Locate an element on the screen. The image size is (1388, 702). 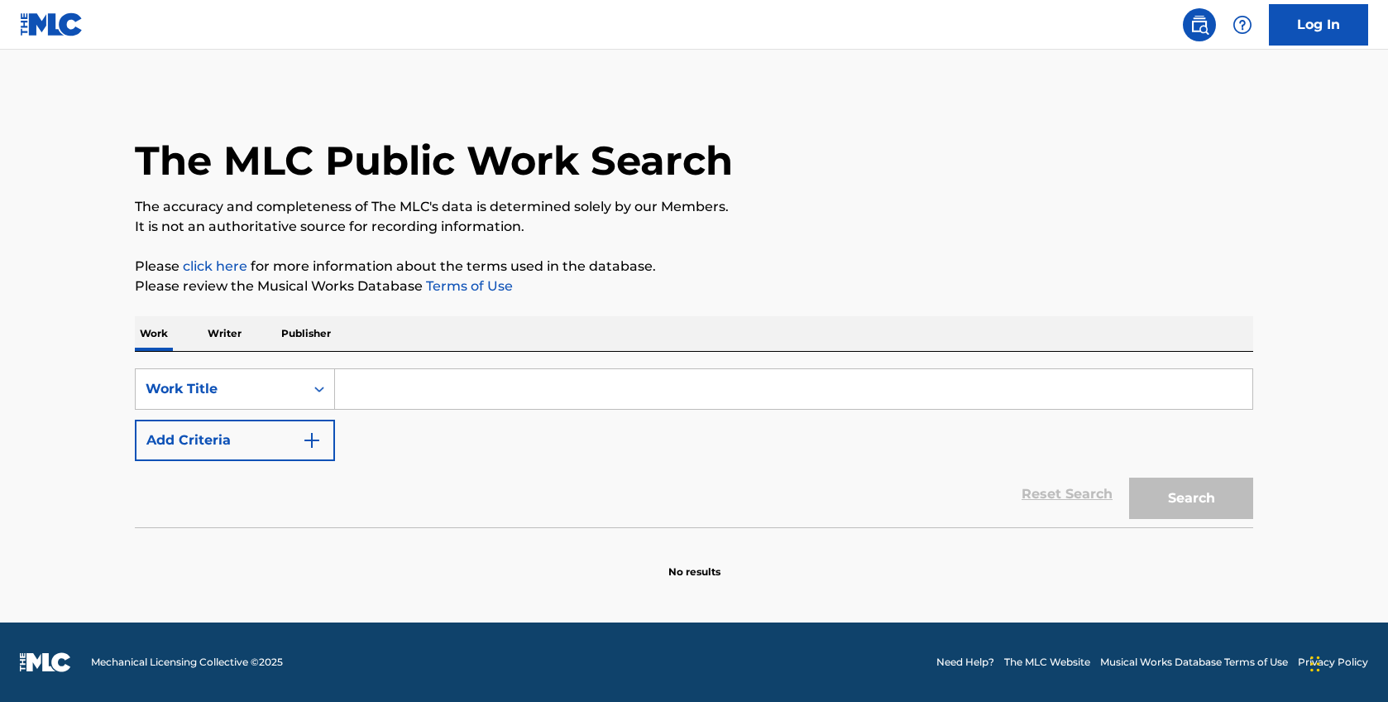
p: Publisher is located at coordinates (306, 333).